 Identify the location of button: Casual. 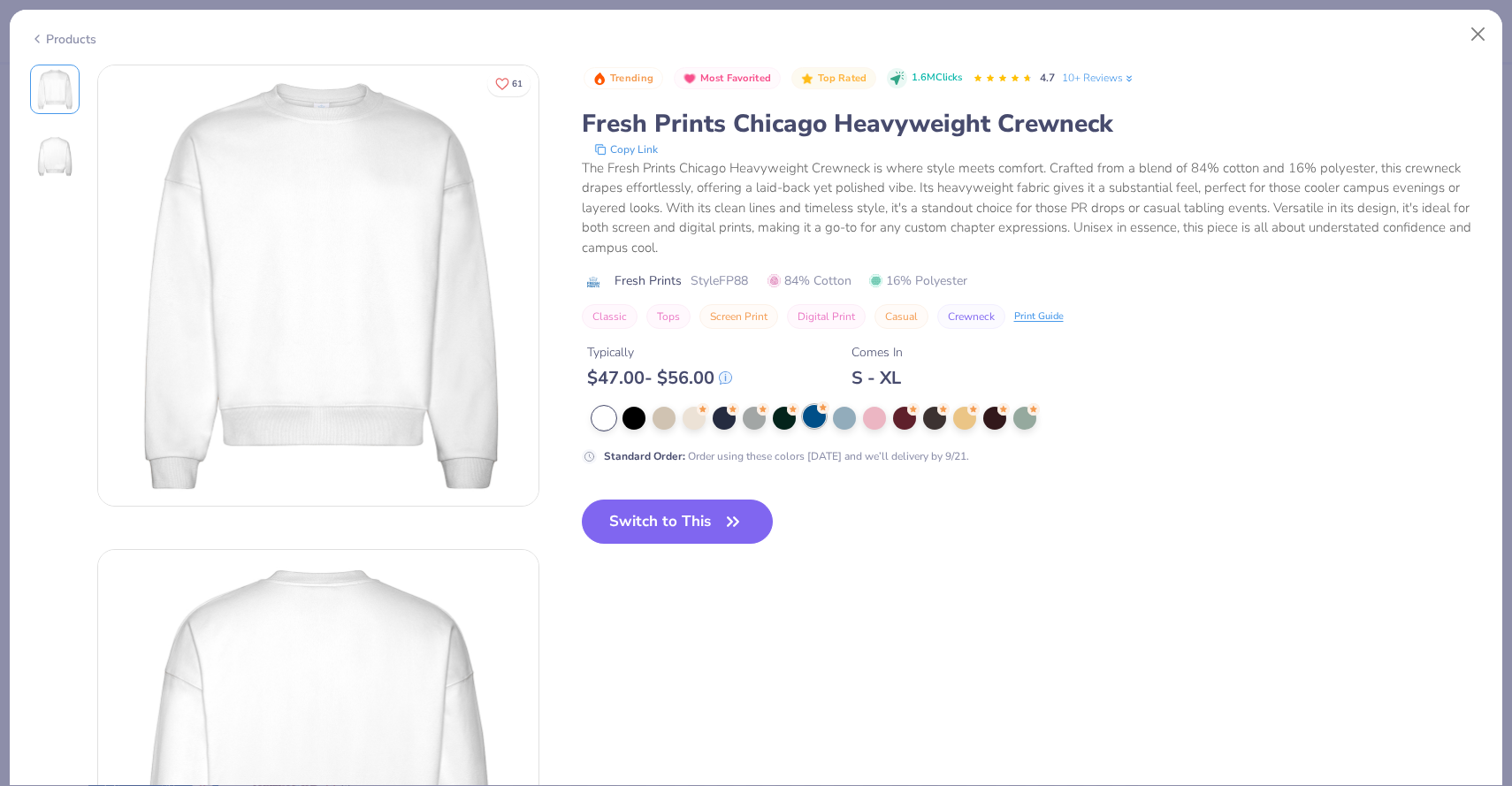
(901, 317).